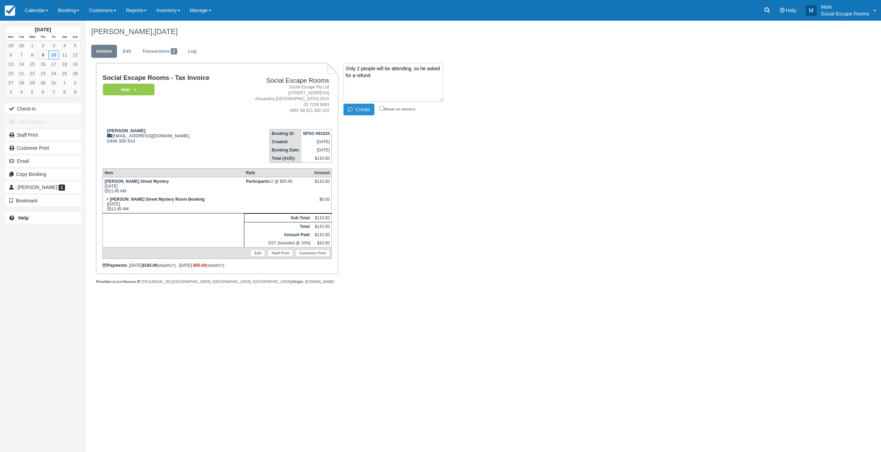  I want to click on a: 28, so click(21, 83).